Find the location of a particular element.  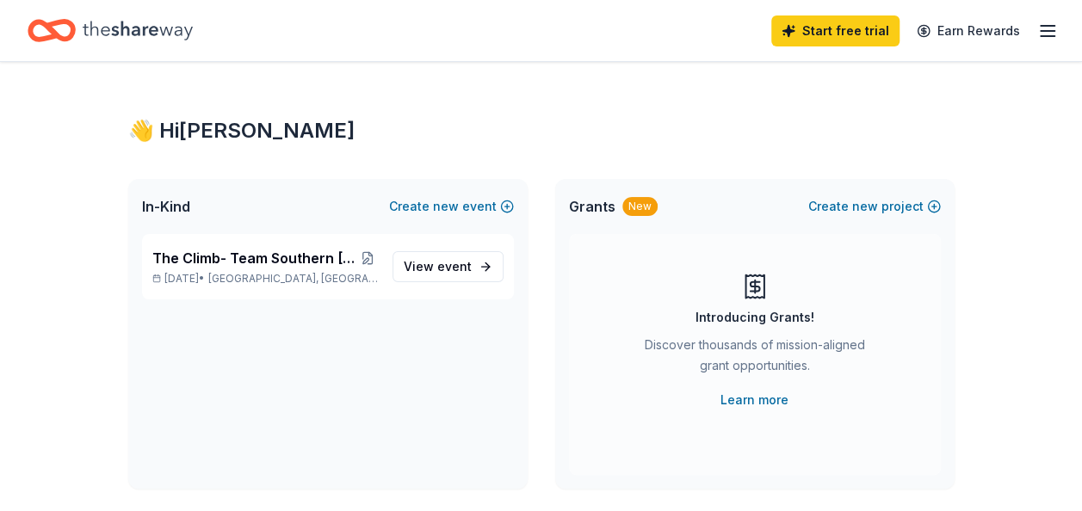

span: event is located at coordinates (454, 266).